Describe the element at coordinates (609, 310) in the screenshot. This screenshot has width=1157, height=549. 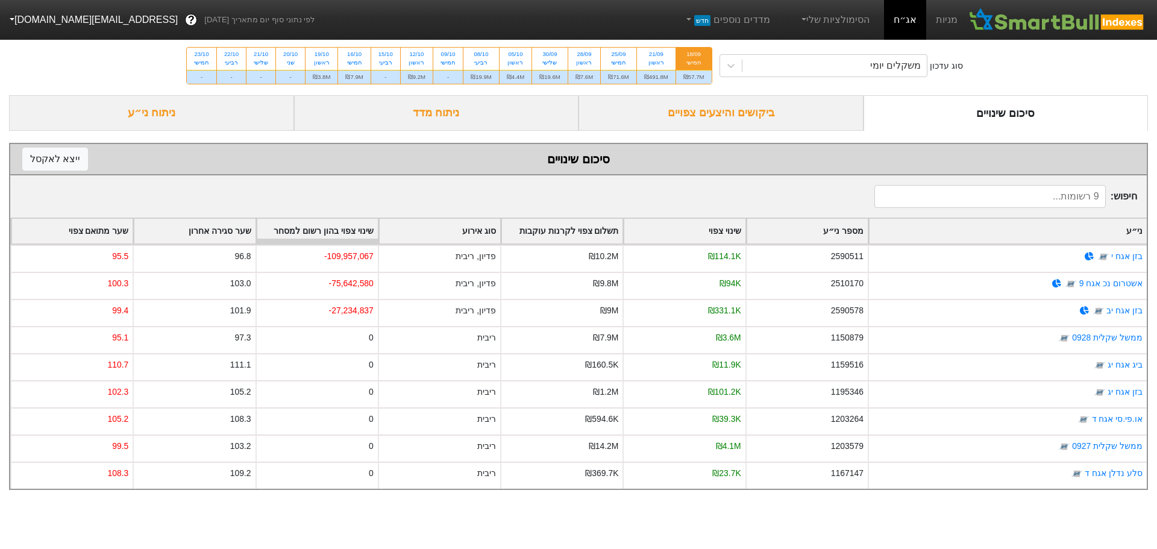
I see `div: ₪9M` at that location.